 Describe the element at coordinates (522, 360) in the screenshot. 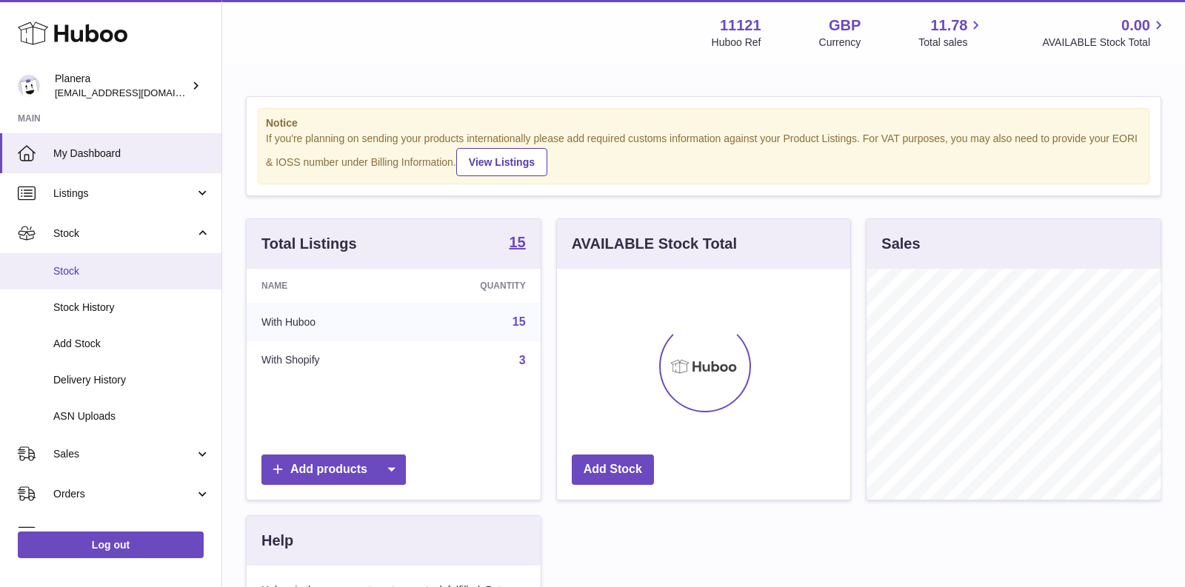

I see `a: 3` at that location.